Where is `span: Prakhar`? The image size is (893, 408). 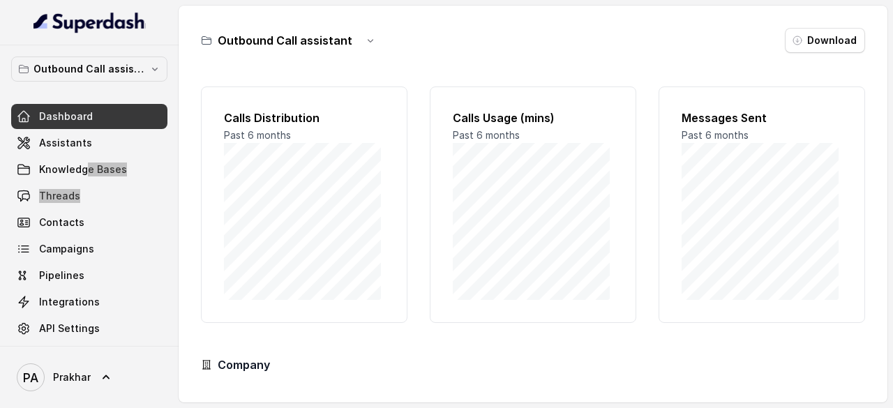
span: Prakhar is located at coordinates (72, 377).